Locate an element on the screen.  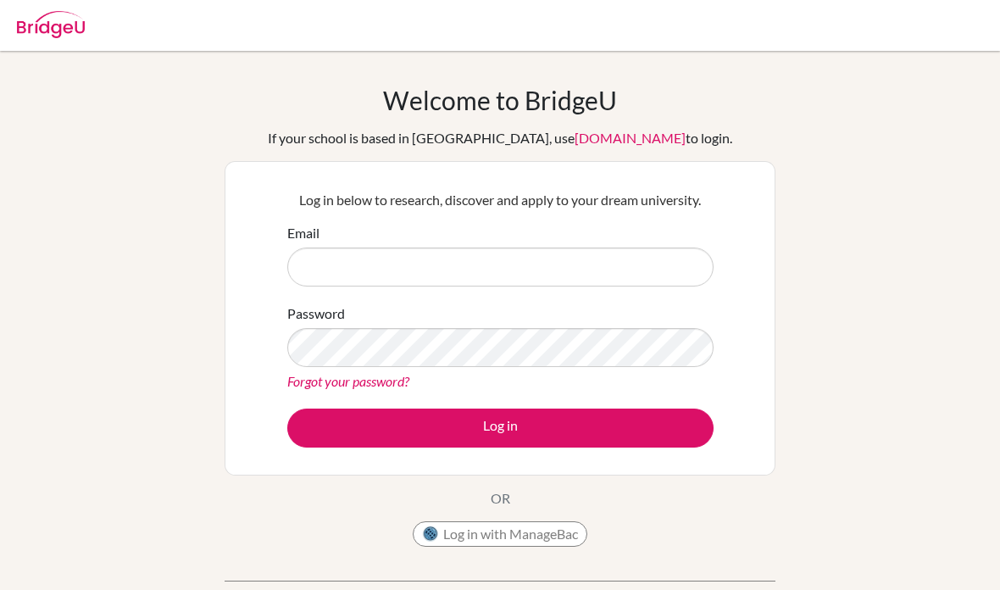
p: Log in below to research, discover and apply to your dream university. is located at coordinates (500, 200).